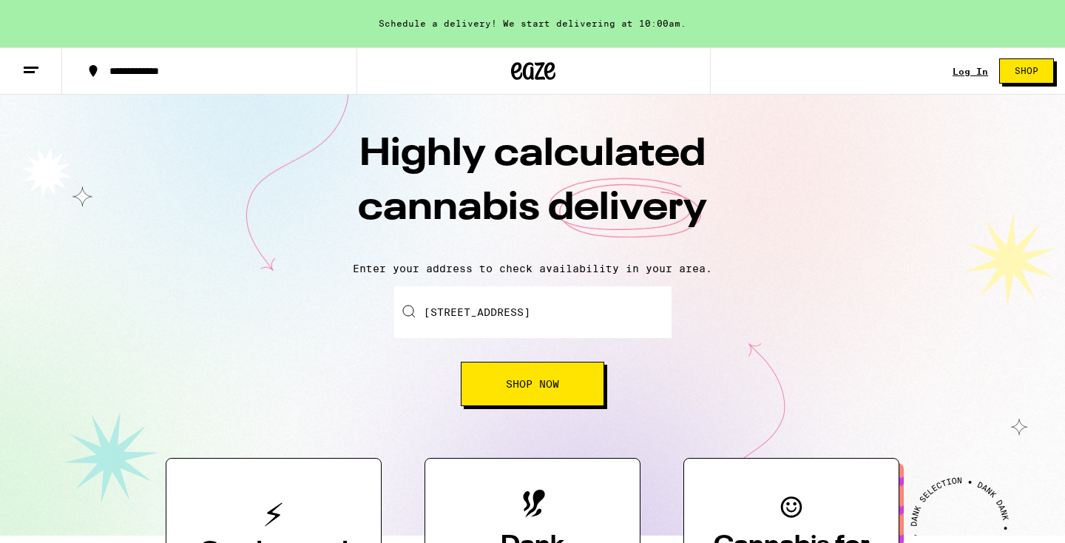 The image size is (1065, 543). I want to click on button: Shop, so click(1026, 71).